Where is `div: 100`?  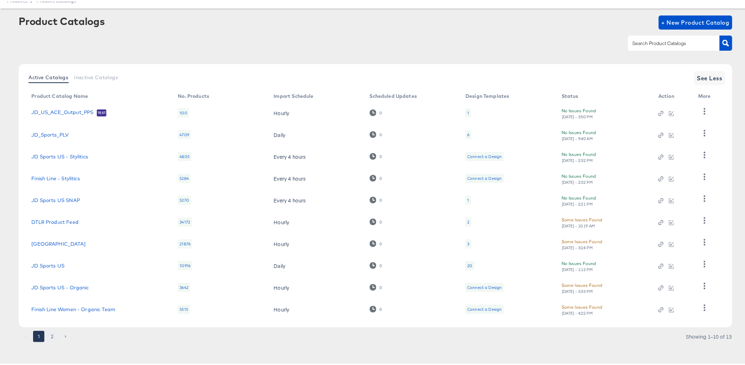 div: 100 is located at coordinates (183, 112).